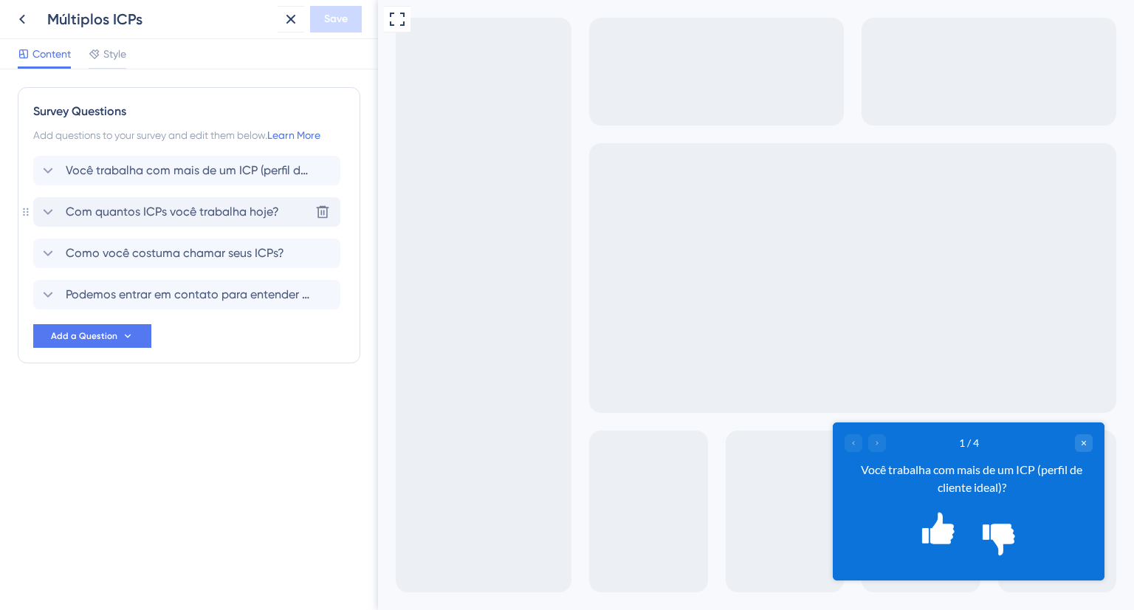 The width and height of the screenshot is (1134, 610). Describe the element at coordinates (175, 253) in the screenshot. I see `span: Como você costuma chamar seus ICPs?` at that location.